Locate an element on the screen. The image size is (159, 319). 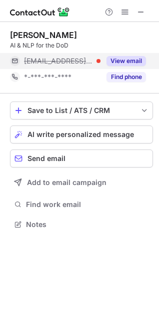
span: Add to email campaign is located at coordinates (66, 182).